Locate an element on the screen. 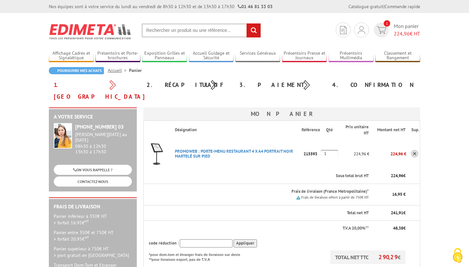  span: > forfait 20.95€ is located at coordinates (71, 239).